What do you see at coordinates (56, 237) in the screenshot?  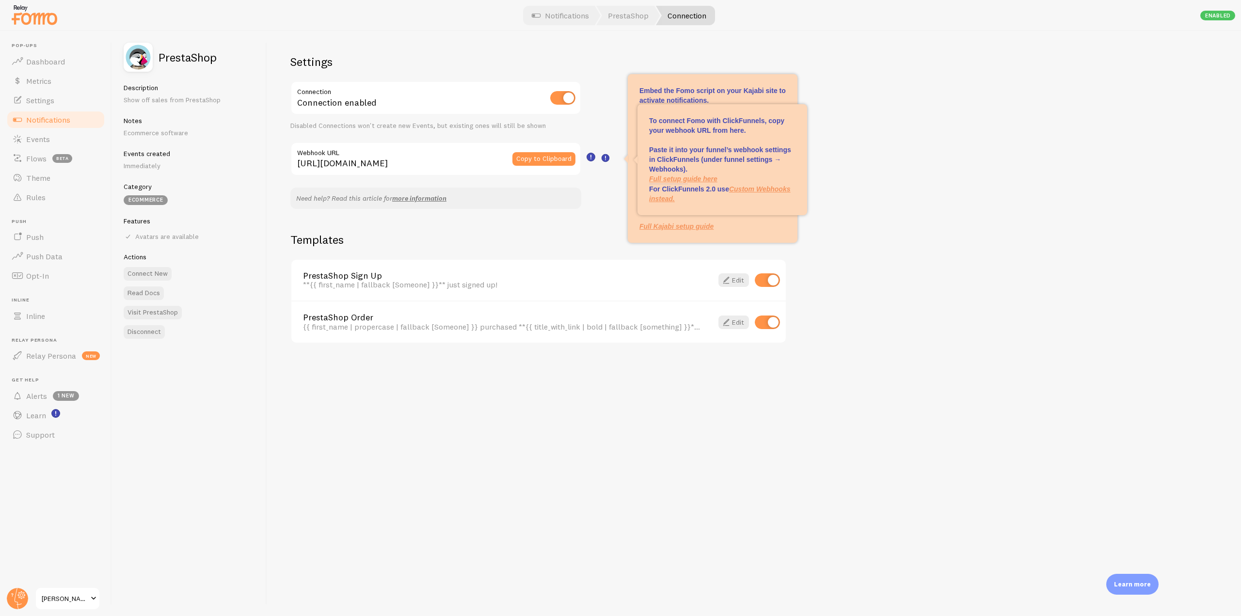 I see `a: Push` at bounding box center [56, 237].